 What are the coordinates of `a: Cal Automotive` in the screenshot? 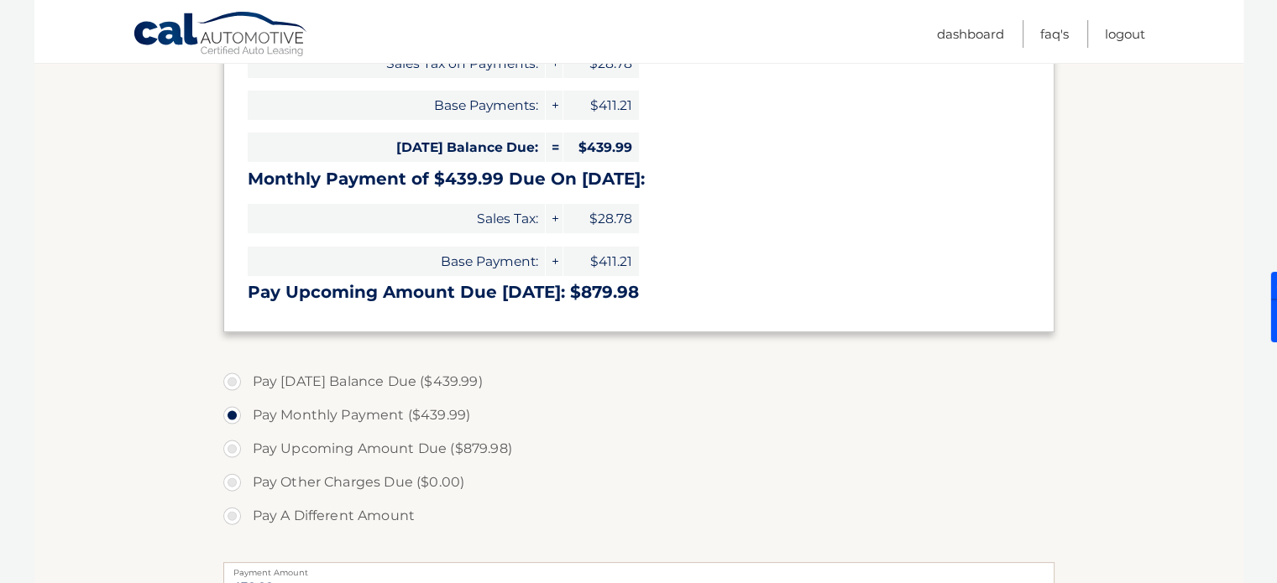 It's located at (221, 35).